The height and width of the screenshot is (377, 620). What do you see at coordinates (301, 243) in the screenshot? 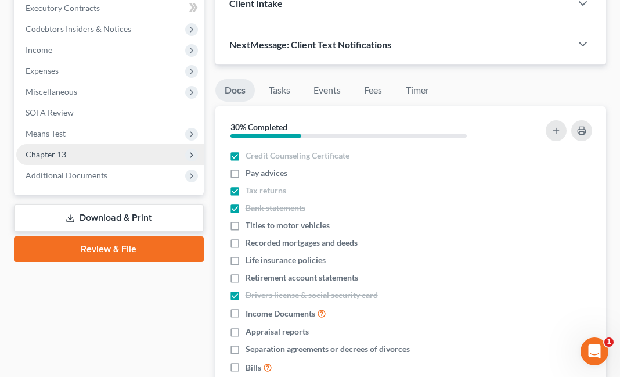
I see `span: Recorded mortgages and deeds` at bounding box center [301, 243].